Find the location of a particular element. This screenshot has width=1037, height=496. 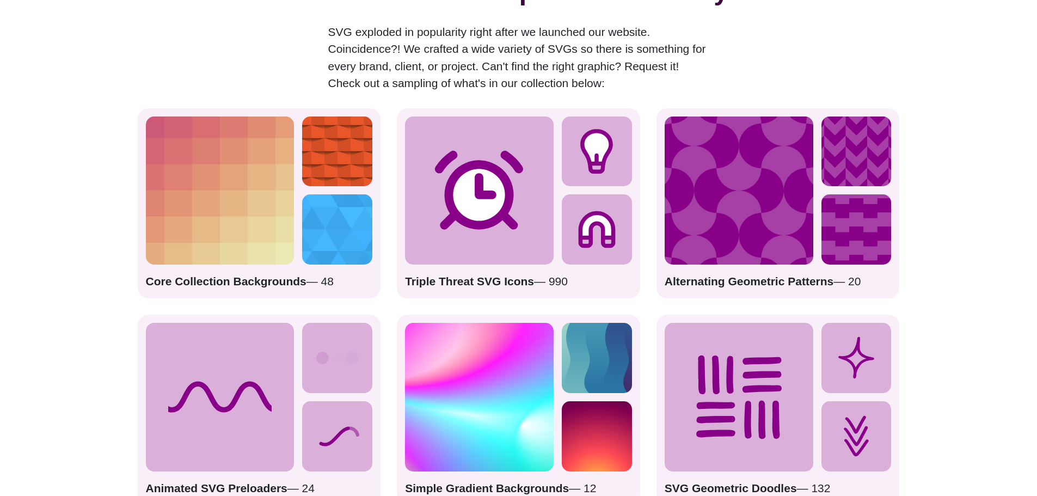

strong: Simple Gradient Backgrounds is located at coordinates (486, 488).